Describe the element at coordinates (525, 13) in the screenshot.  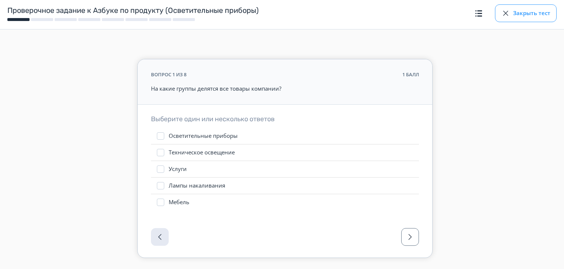
I see `button: Закрыть тест` at that location.